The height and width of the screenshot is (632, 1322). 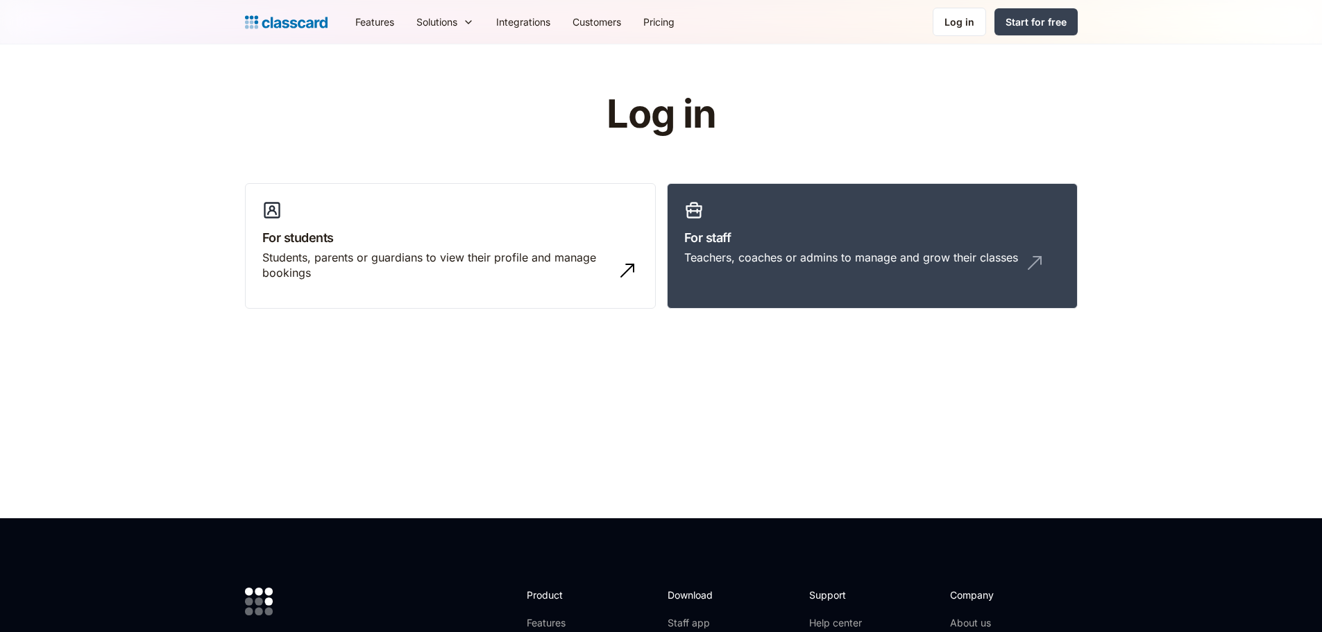 What do you see at coordinates (523, 22) in the screenshot?
I see `a: Integrations` at bounding box center [523, 22].